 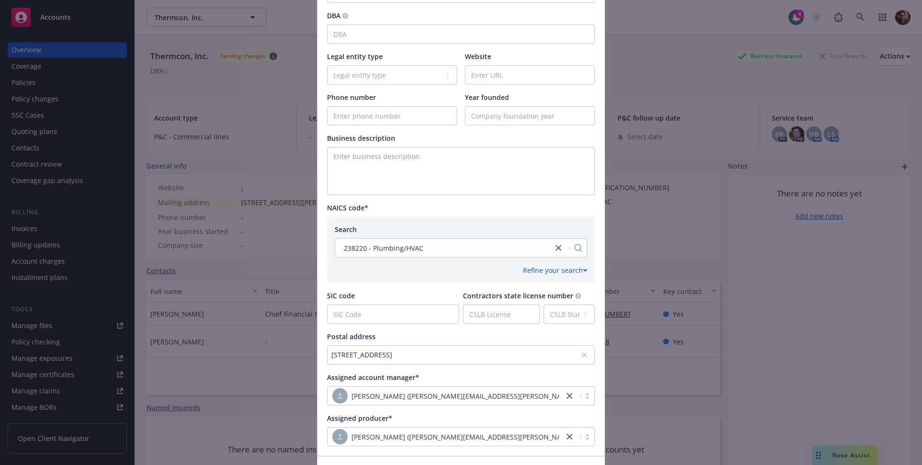 What do you see at coordinates (352, 97) in the screenshot?
I see `span: Phone number` at bounding box center [352, 97].